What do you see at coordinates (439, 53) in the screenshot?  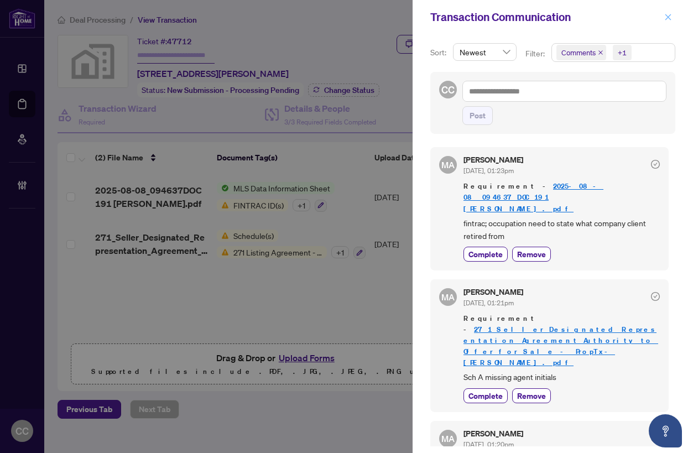 I see `p: Sort:` at bounding box center [439, 53].